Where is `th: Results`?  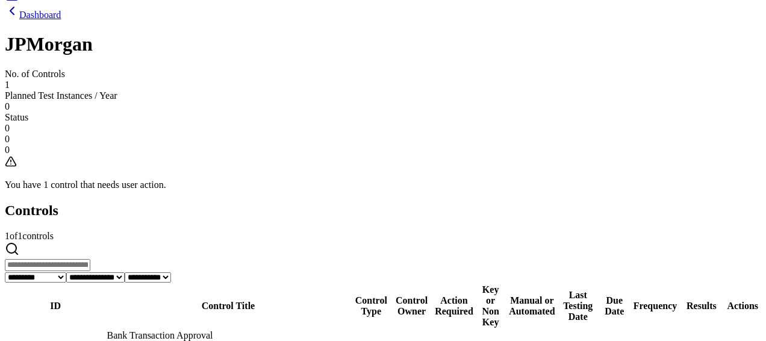 th: Results is located at coordinates (701, 306).